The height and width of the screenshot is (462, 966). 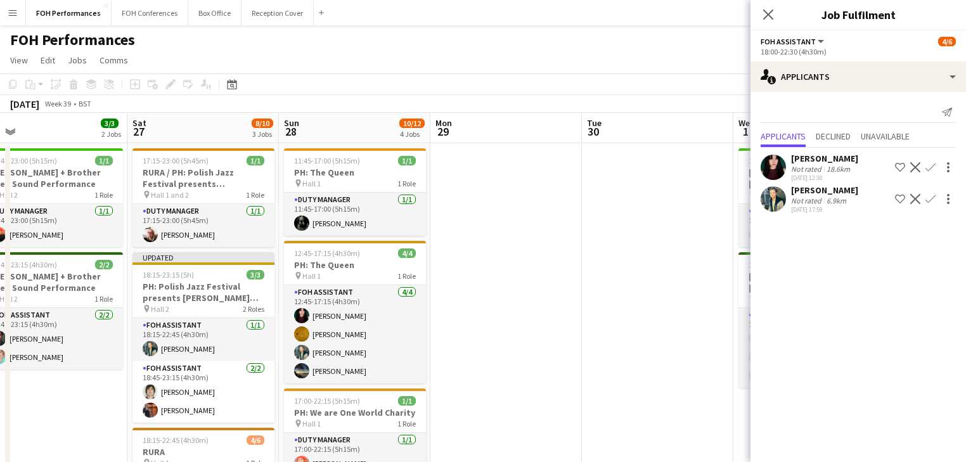 I want to click on a: Comms, so click(x=113, y=60).